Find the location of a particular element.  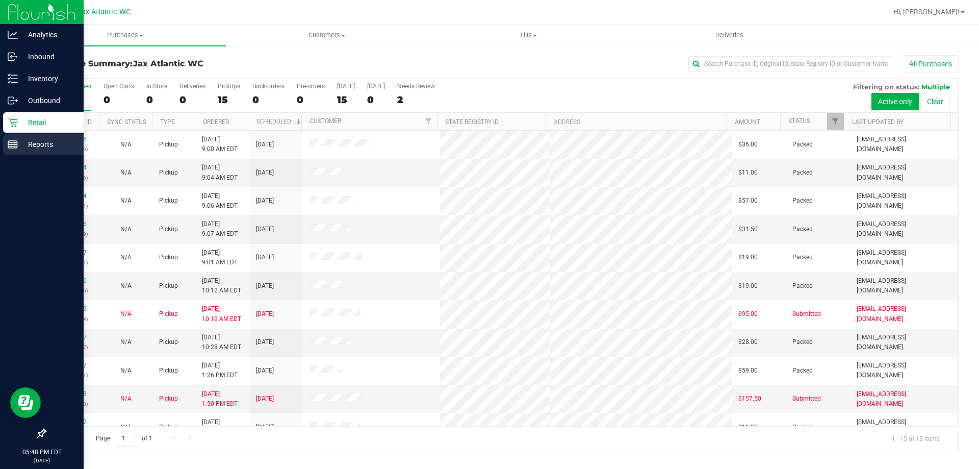

inline-svg: Reports is located at coordinates (13, 144).